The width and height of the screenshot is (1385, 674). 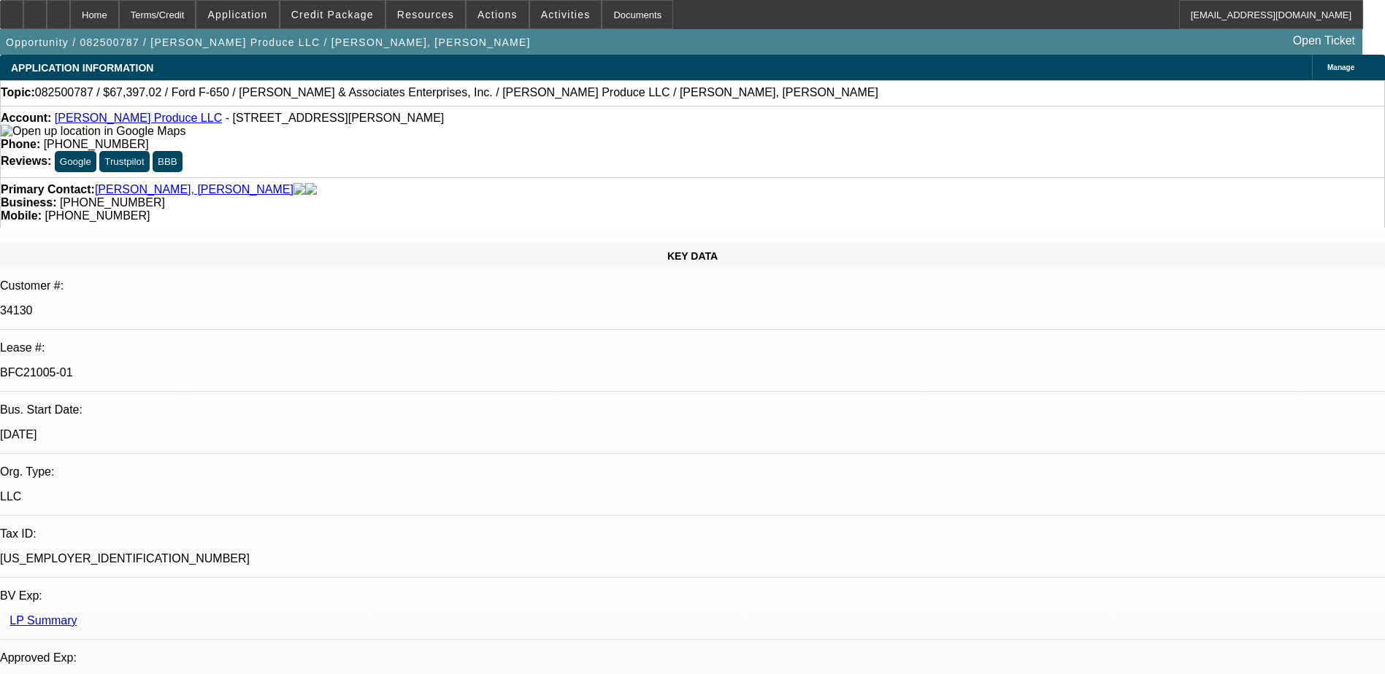 I want to click on img: Open up location in Google Maps, so click(x=93, y=131).